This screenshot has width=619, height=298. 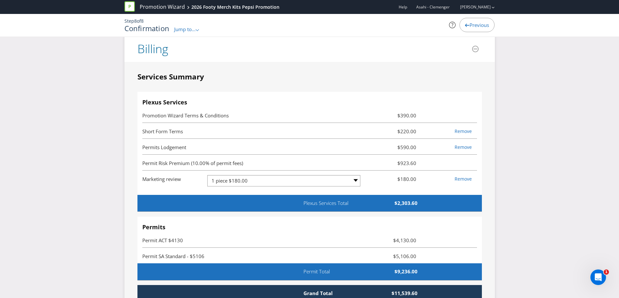 I want to click on span: Marketing review, so click(x=161, y=179).